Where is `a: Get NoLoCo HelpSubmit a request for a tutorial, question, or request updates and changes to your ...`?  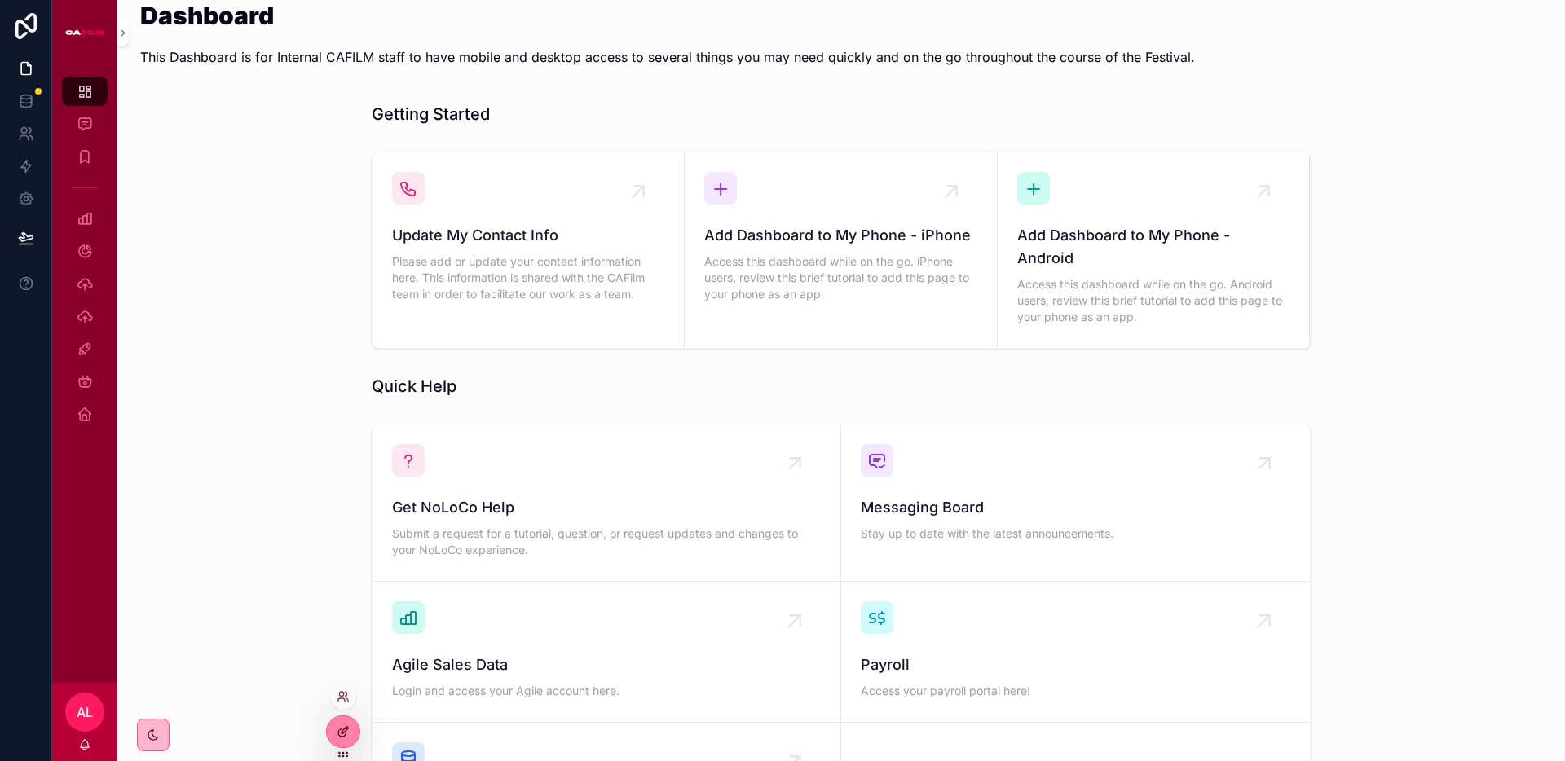 a: Get NoLoCo HelpSubmit a request for a tutorial, question, or request updates and changes to your ... is located at coordinates (606, 503).